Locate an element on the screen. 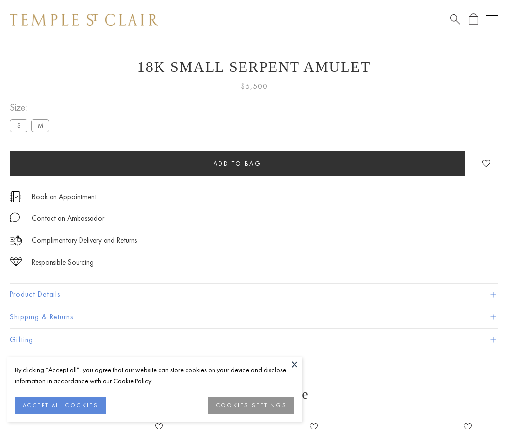 The height and width of the screenshot is (429, 508). span: $5,500 is located at coordinates (254, 86).